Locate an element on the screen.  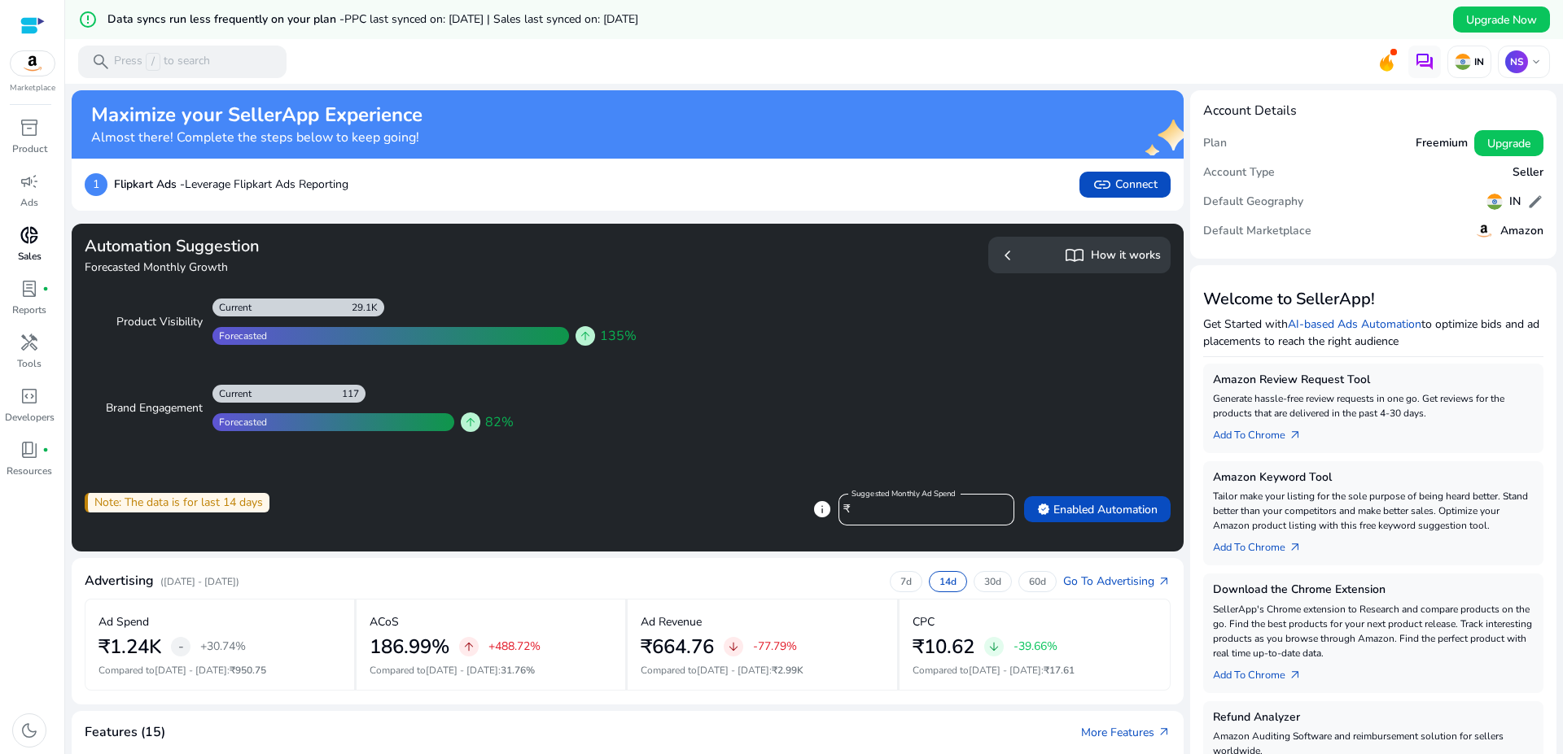
h2: ₹1.24K is located at coordinates (129, 647).